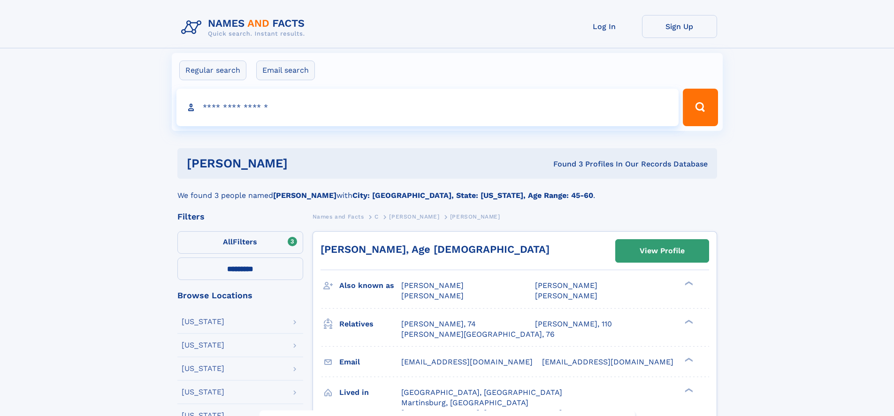 The width and height of the screenshot is (894, 416). Describe the element at coordinates (370, 362) in the screenshot. I see `h3: Email` at that location.